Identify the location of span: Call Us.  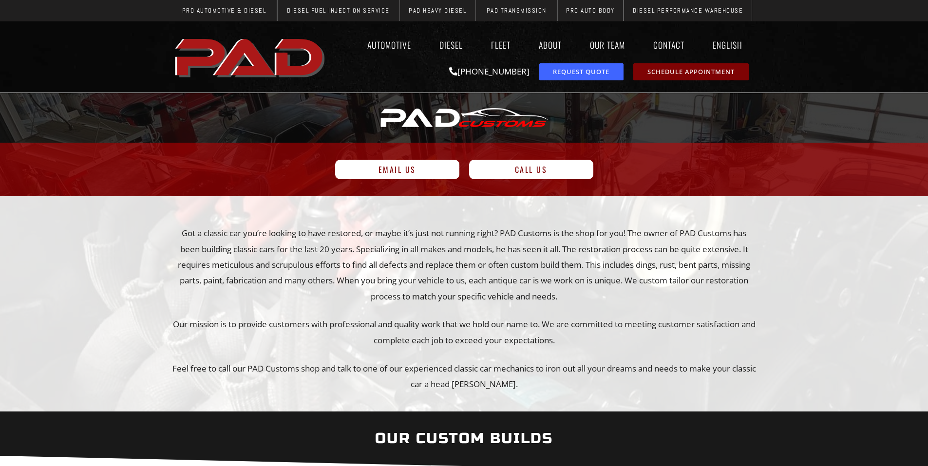
(531, 170).